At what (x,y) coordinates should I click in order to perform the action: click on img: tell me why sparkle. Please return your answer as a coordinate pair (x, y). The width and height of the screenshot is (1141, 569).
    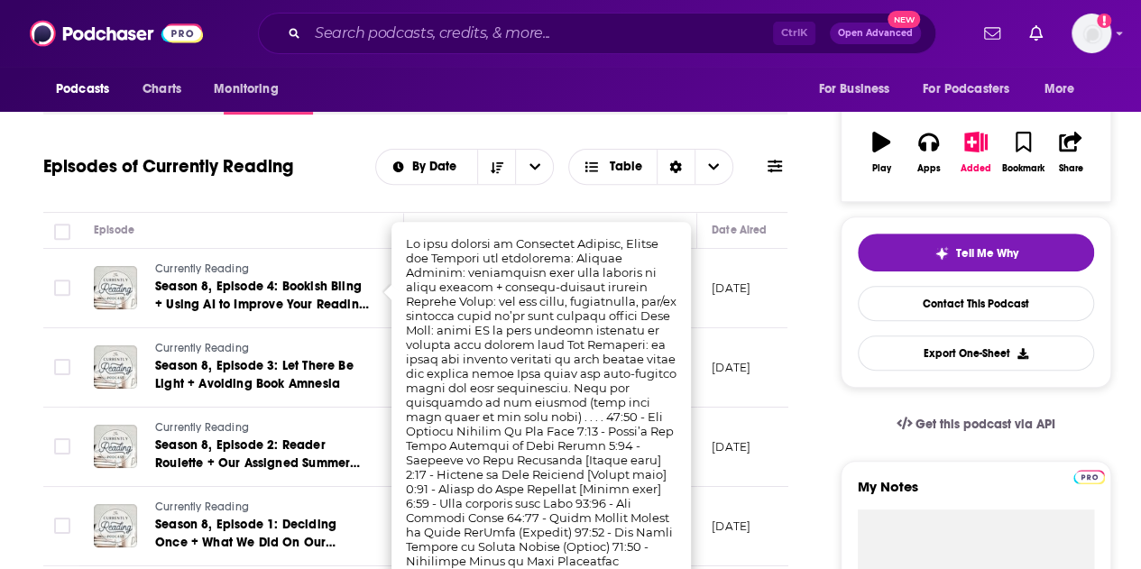
    Looking at the image, I should click on (942, 254).